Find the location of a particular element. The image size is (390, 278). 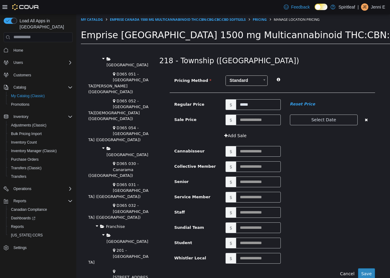

a: Inventory Manager (Classic) is located at coordinates (34, 151).